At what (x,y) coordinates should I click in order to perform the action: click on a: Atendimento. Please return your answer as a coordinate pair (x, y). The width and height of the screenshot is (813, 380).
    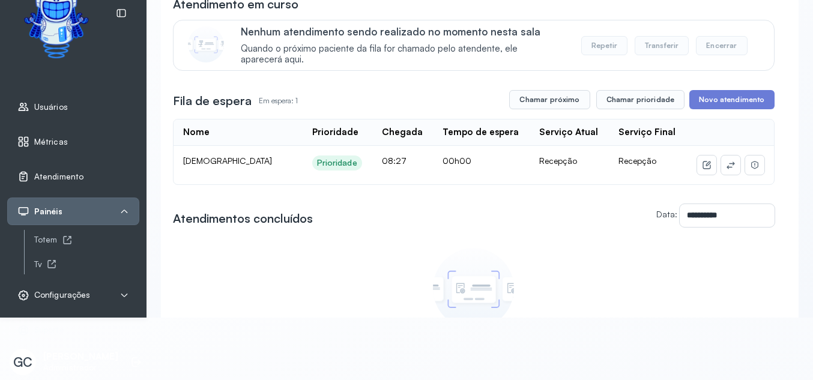
    Looking at the image, I should click on (73, 176).